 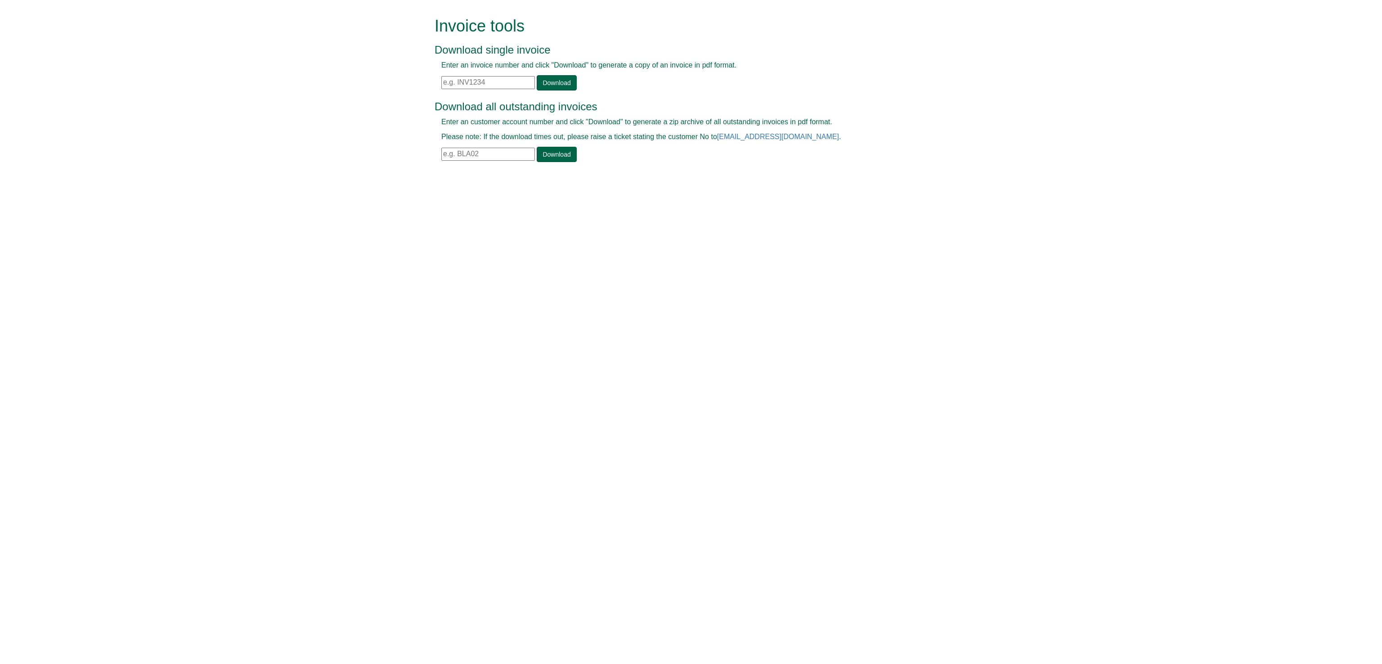 What do you see at coordinates (681, 26) in the screenshot?
I see `h1: Invoice tools` at bounding box center [681, 26].